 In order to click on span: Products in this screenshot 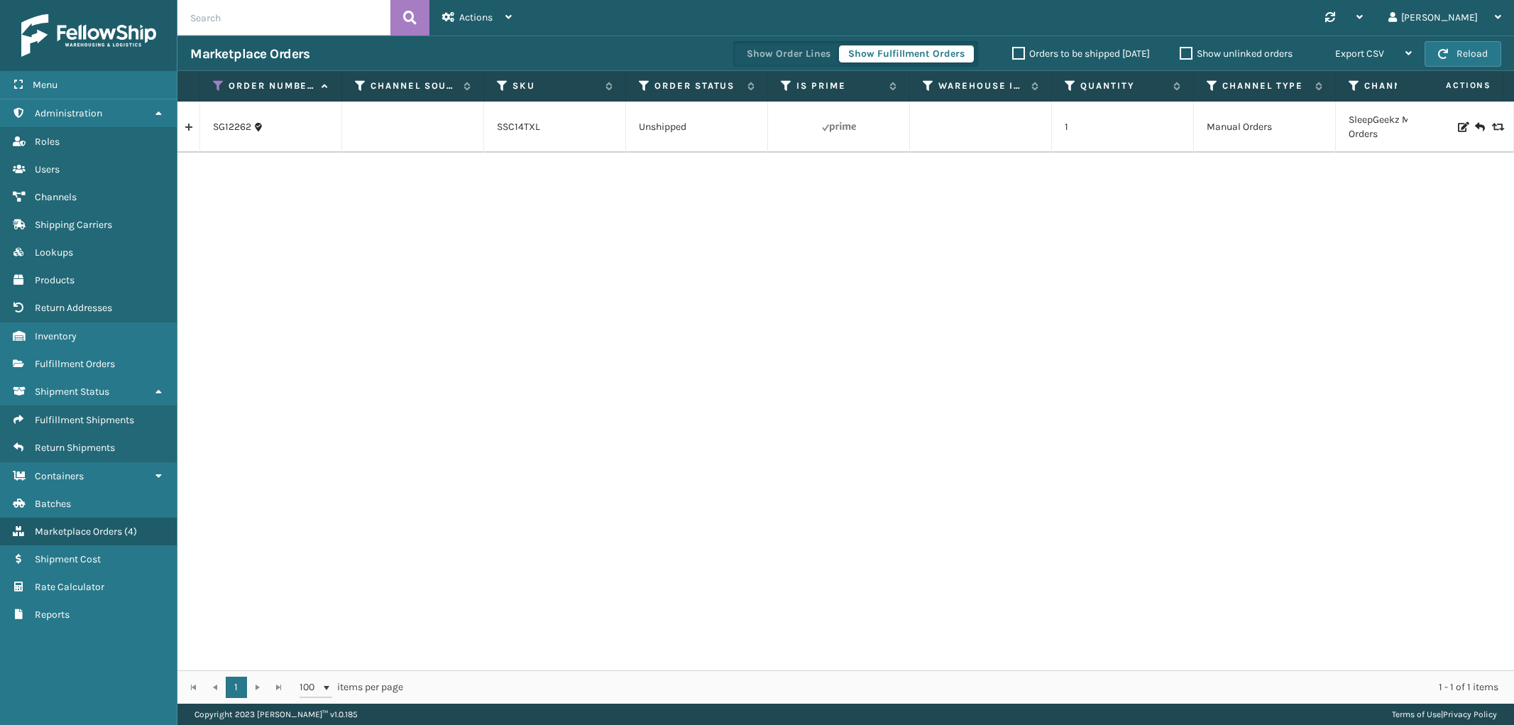, I will do `click(55, 280)`.